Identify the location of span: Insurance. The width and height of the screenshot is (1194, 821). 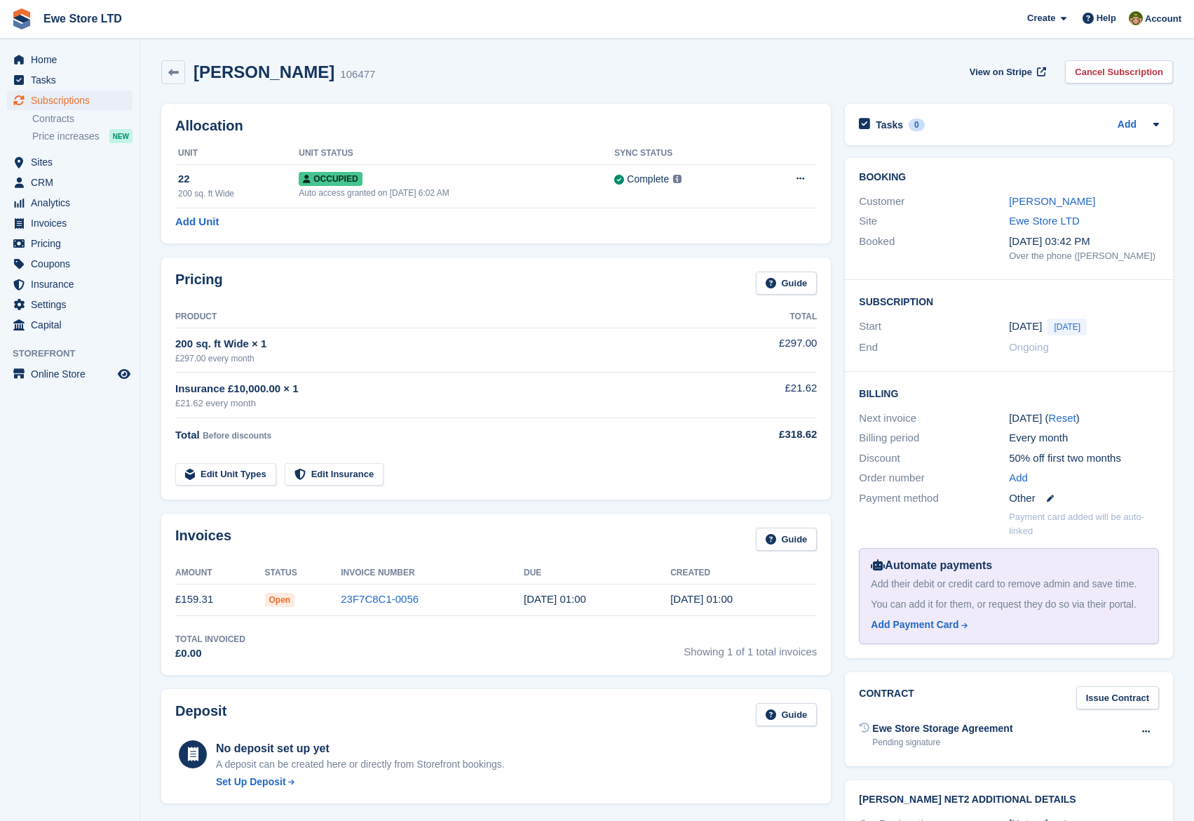
(73, 284).